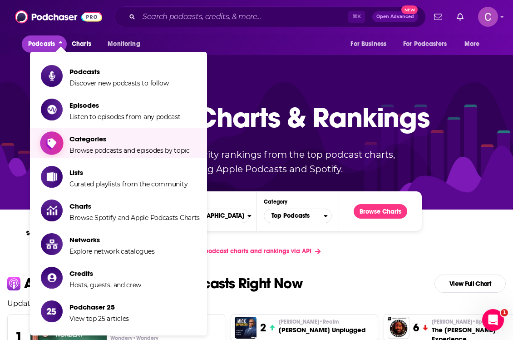 This screenshot has height=340, width=513. Describe the element at coordinates (105, 273) in the screenshot. I see `span: Credits` at that location.